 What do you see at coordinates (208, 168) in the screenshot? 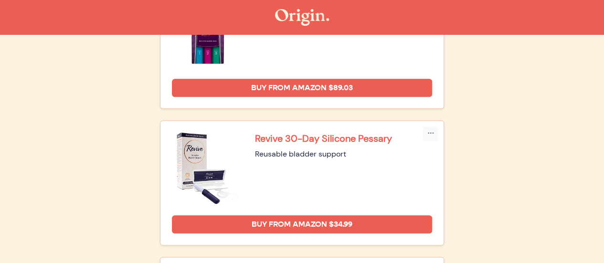
I see `img: Revive 30-Day Silicone Pessary` at bounding box center [208, 168].